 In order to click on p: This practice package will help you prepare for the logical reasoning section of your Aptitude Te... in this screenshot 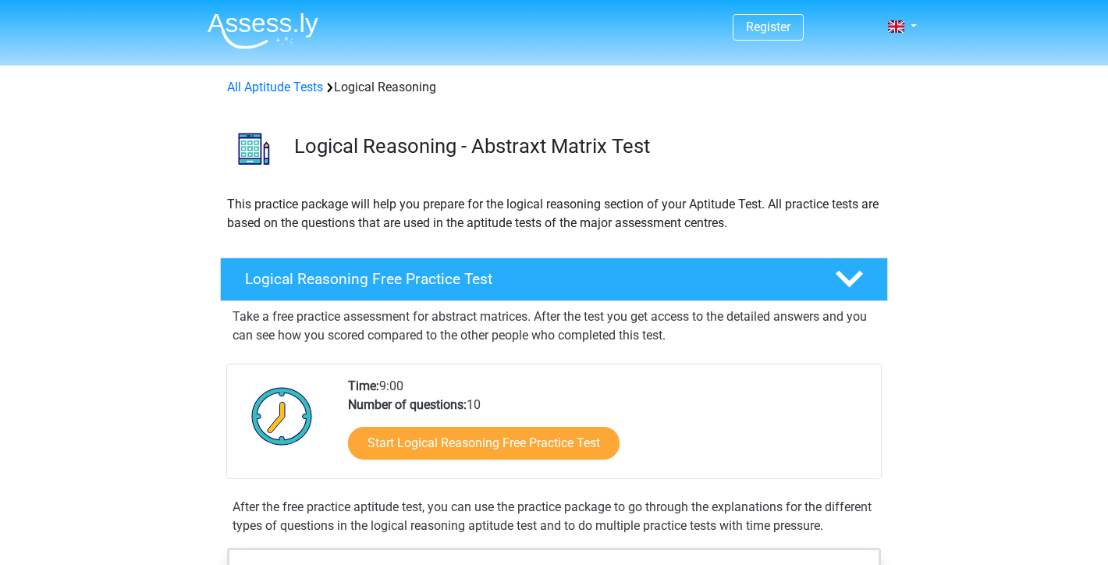, I will do `click(554, 214)`.